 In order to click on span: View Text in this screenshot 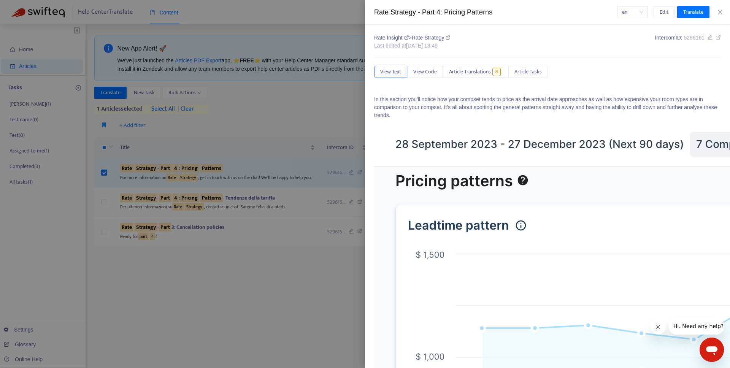, I will do `click(390, 72)`.